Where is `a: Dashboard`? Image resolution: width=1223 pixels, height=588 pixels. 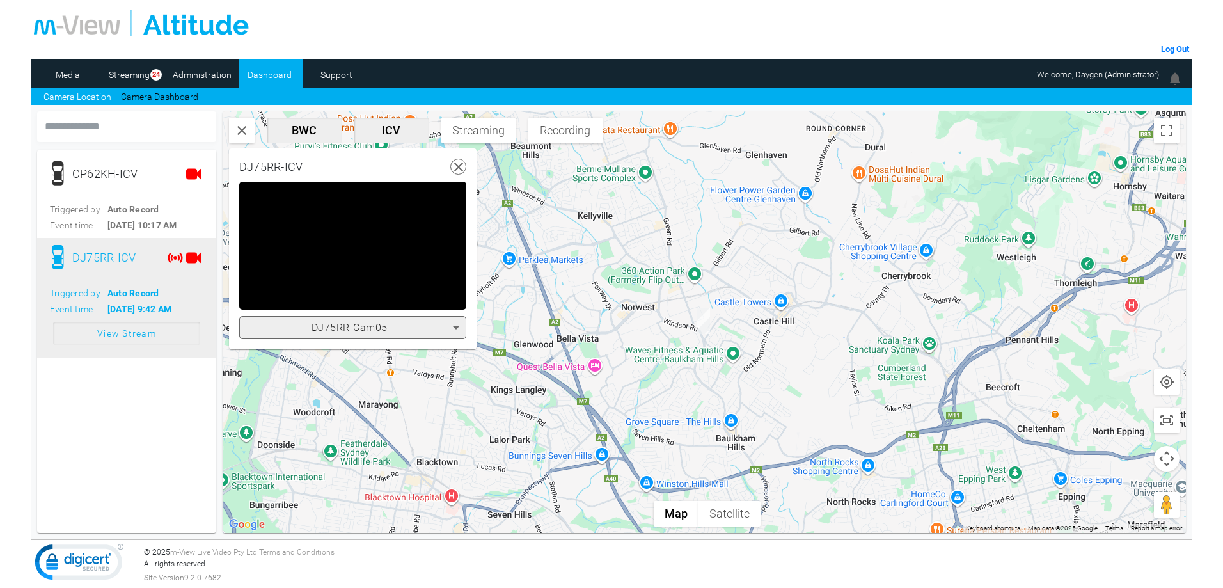
a: Dashboard is located at coordinates (269, 75).